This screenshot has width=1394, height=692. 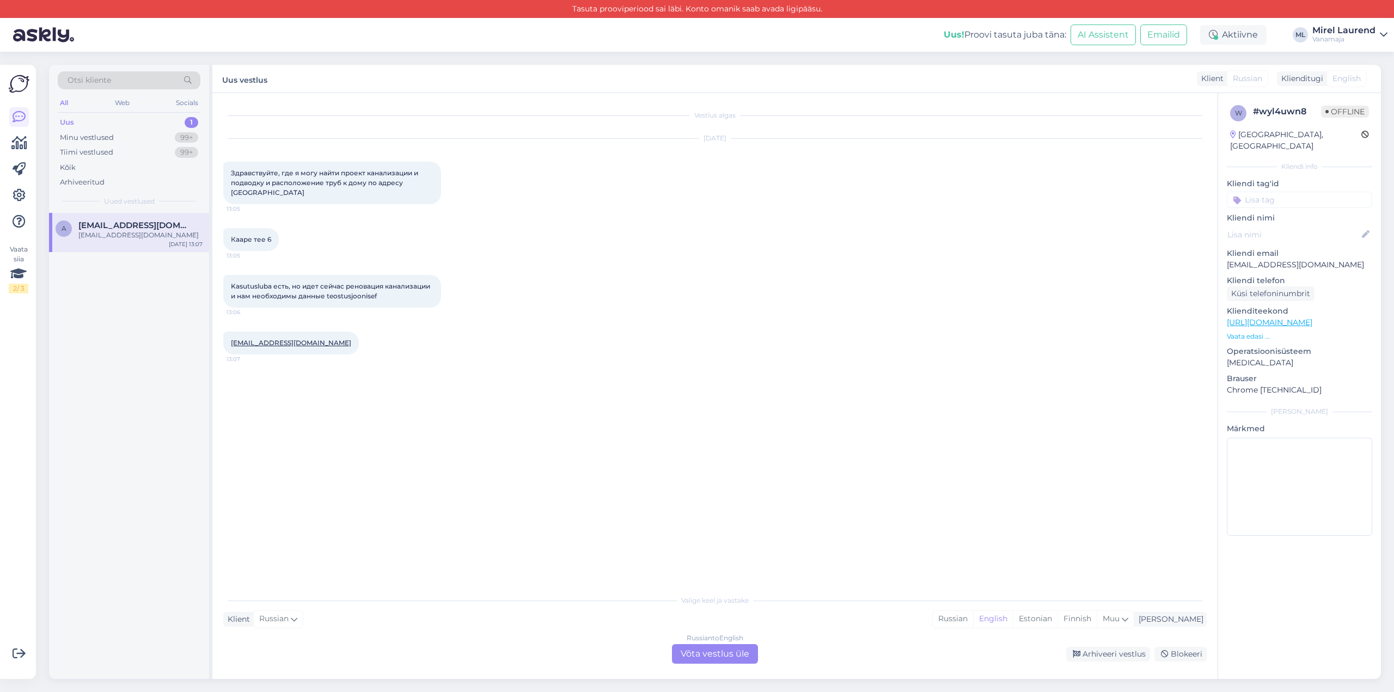 I want to click on div: Proovi tasuta juba täna:, so click(x=1005, y=35).